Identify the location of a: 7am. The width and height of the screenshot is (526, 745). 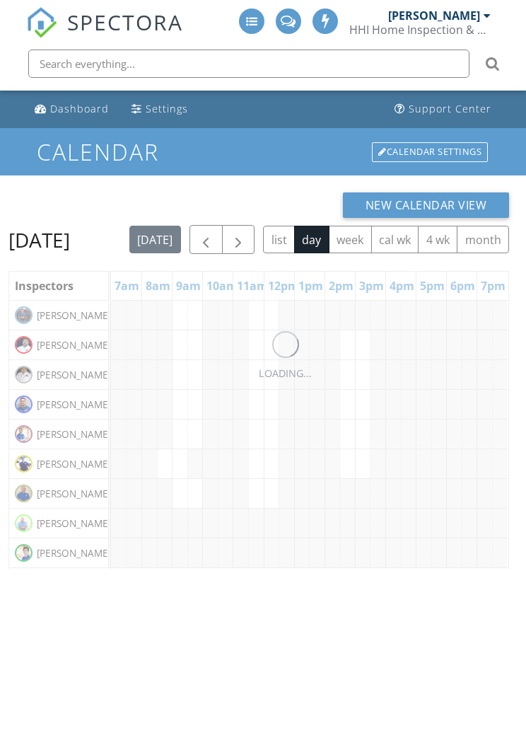
(127, 286).